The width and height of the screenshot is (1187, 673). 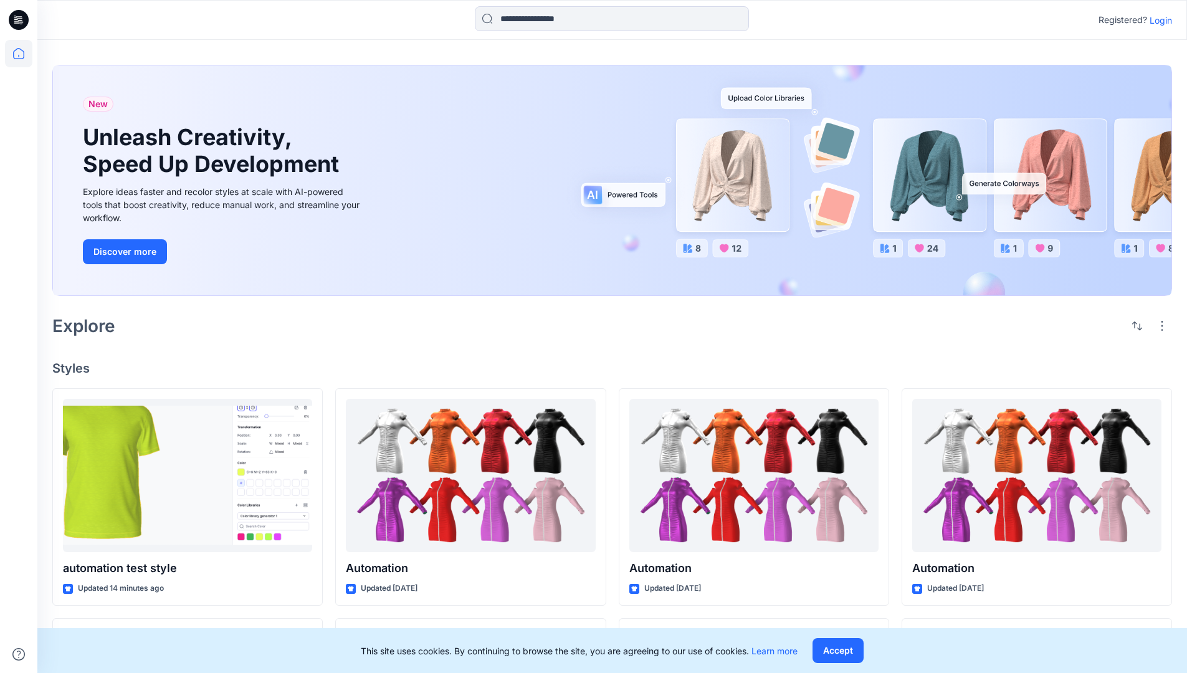 What do you see at coordinates (775, 651) in the screenshot?
I see `a: Learn more` at bounding box center [775, 651].